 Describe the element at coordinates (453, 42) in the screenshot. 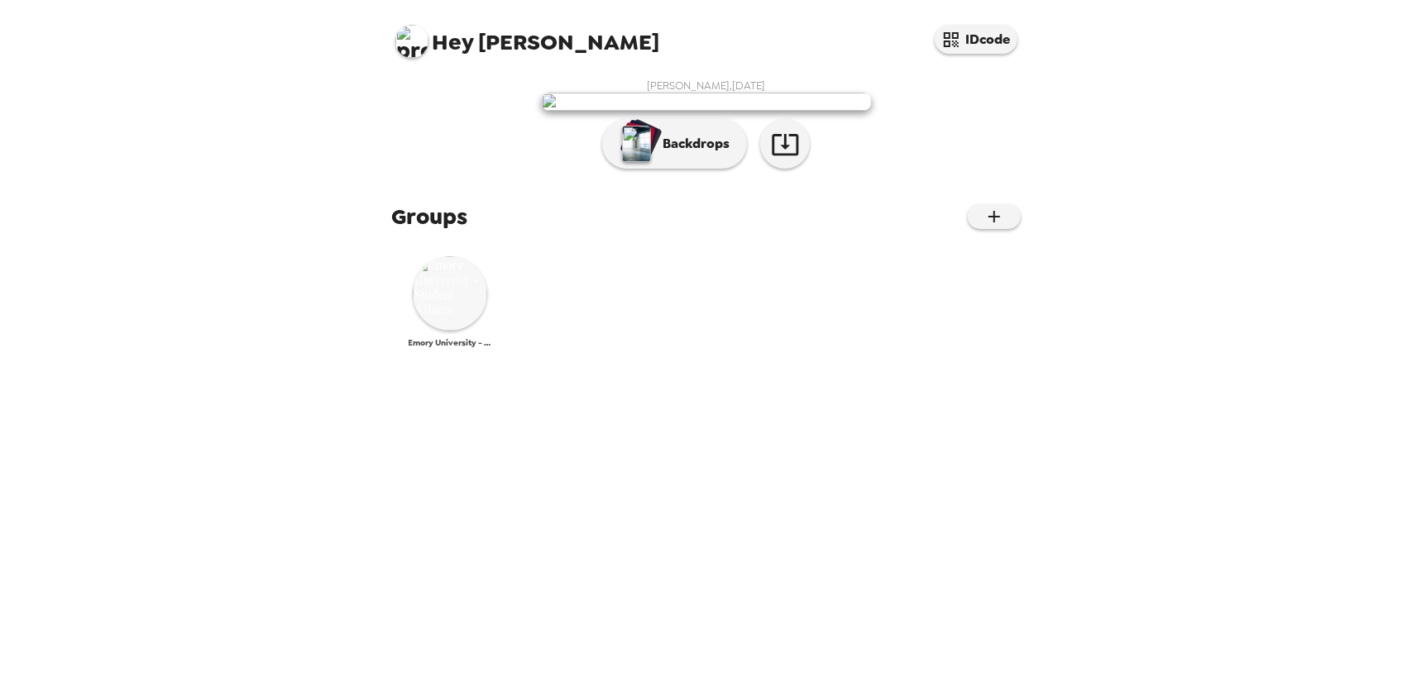

I see `span: Hey` at that location.